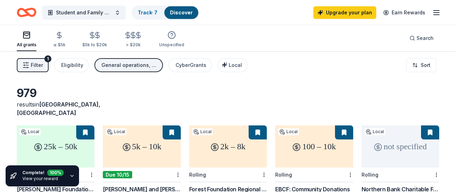 The width and height of the screenshot is (456, 192). Describe the element at coordinates (27, 12) in the screenshot. I see `a: Home` at that location.